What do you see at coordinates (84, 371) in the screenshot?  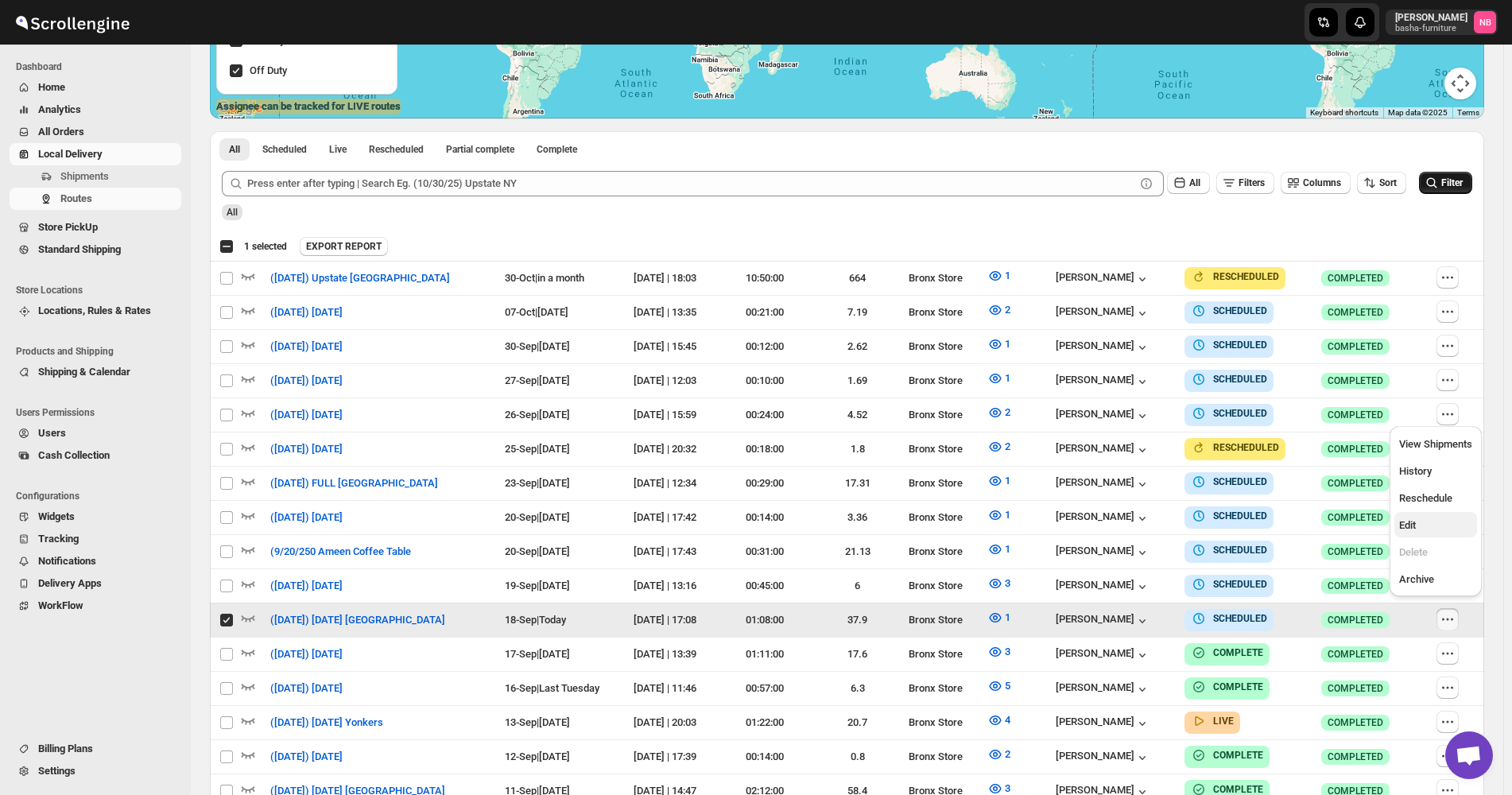 I see `span: Shipping & Calendar` at bounding box center [84, 371].